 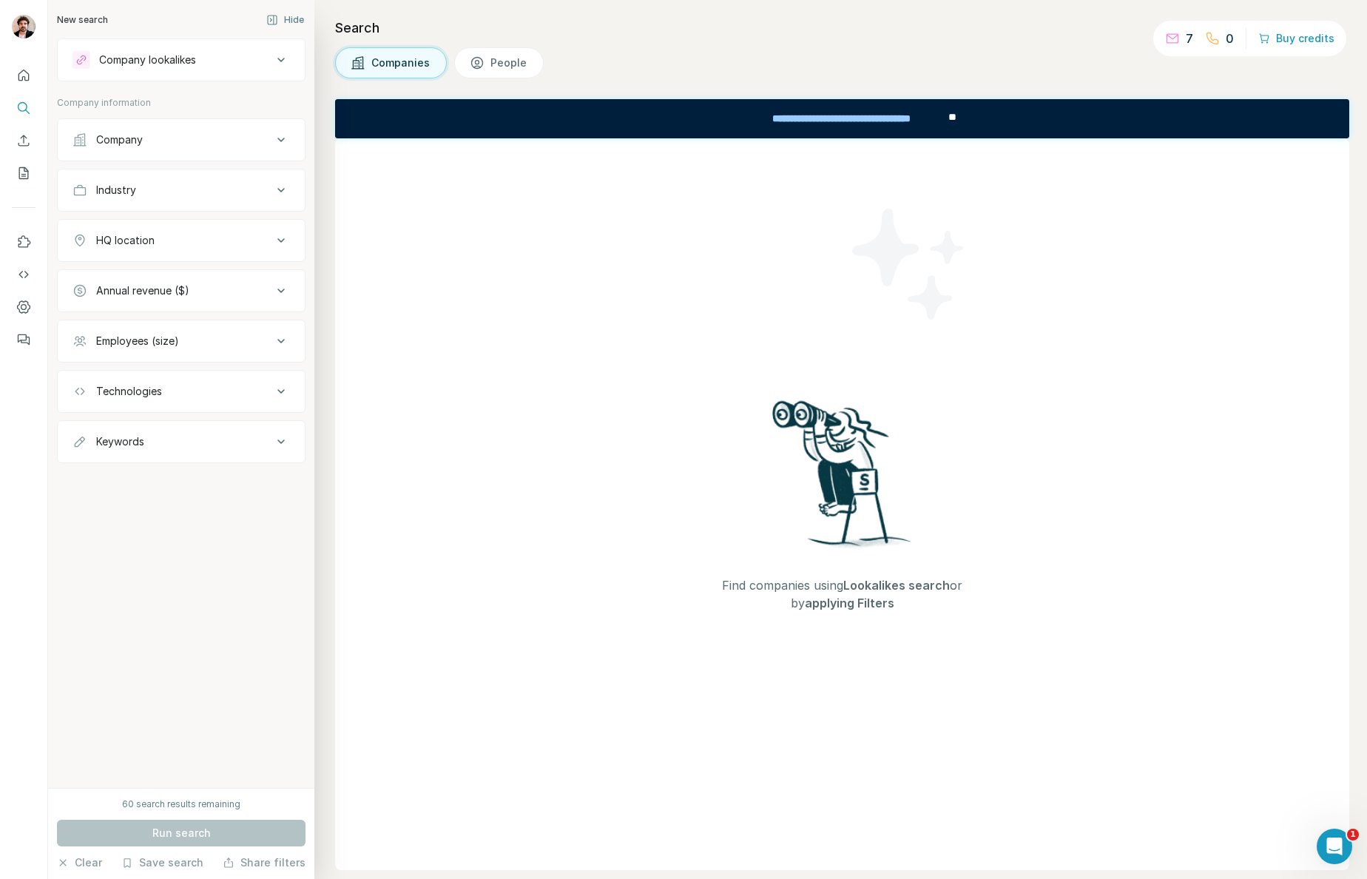 I want to click on button: Hide, so click(x=285, y=20).